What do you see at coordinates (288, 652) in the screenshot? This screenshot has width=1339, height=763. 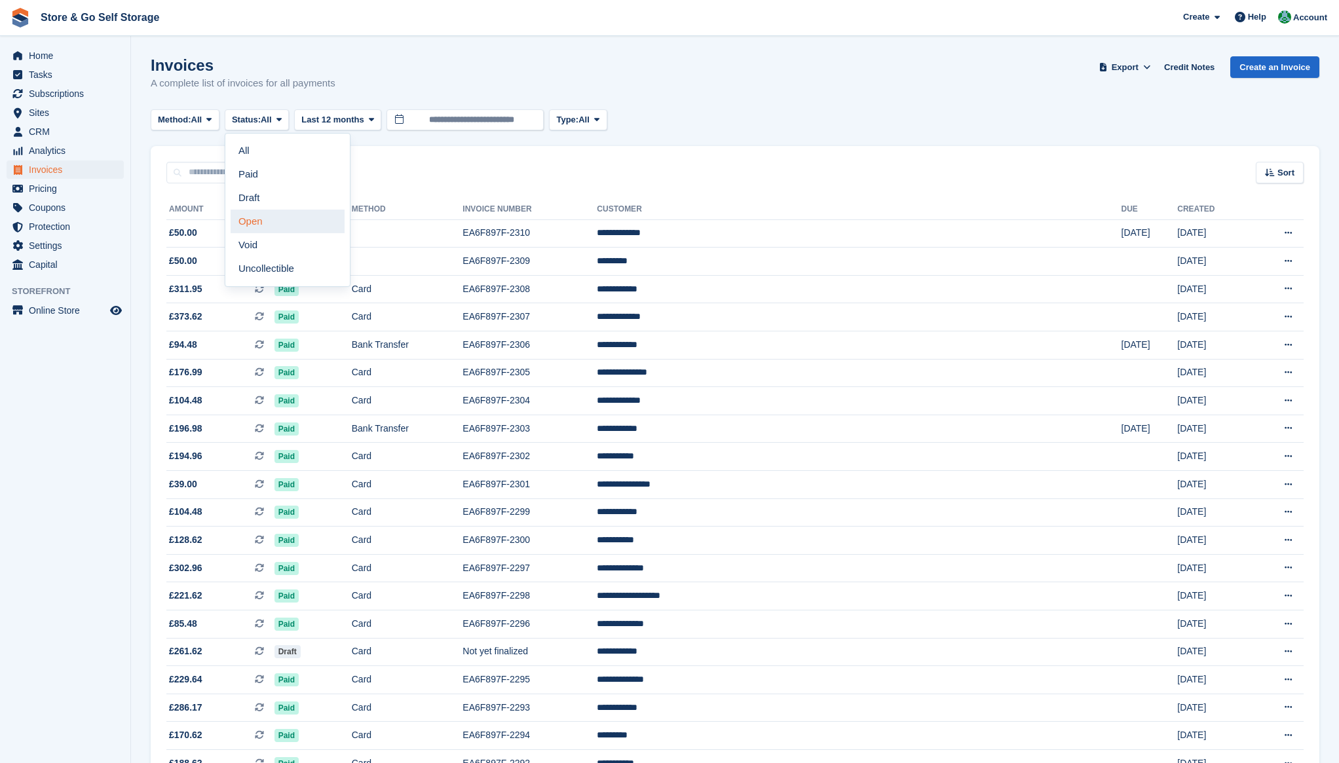 I see `span: Draft` at bounding box center [288, 652].